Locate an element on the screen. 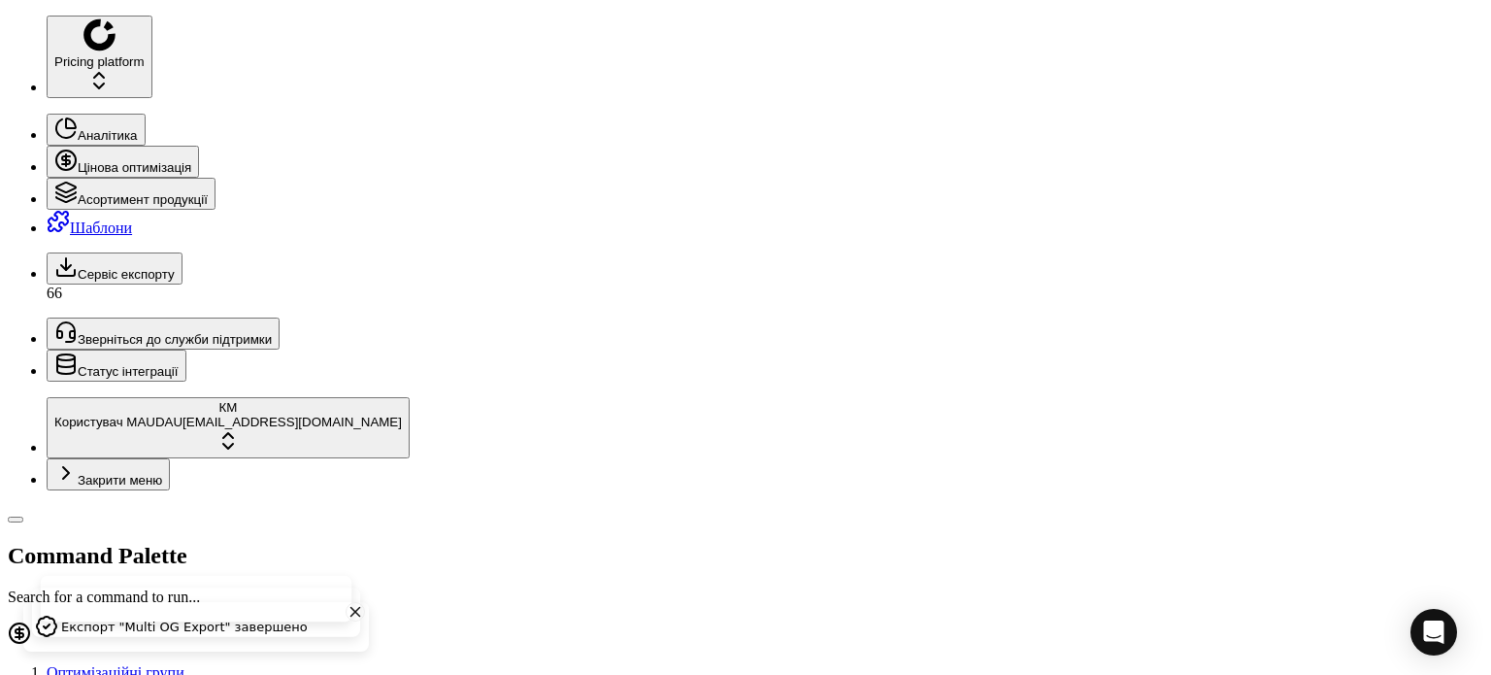  div: Open Intercom Messenger is located at coordinates (1434, 632).